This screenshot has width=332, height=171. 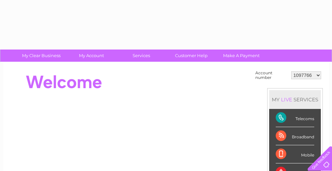 What do you see at coordinates (295, 136) in the screenshot?
I see `div: Broadband` at bounding box center [295, 136].